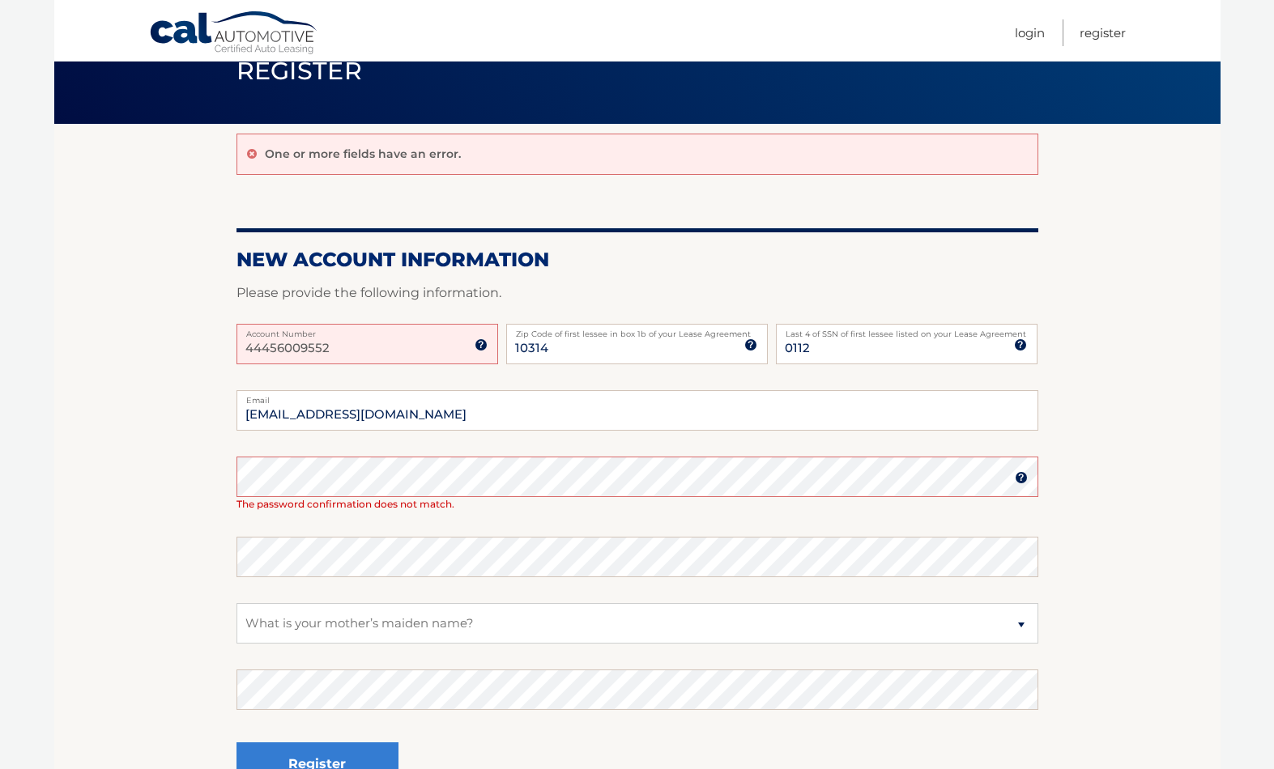  What do you see at coordinates (367, 330) in the screenshot?
I see `label: Account Number` at bounding box center [367, 330].